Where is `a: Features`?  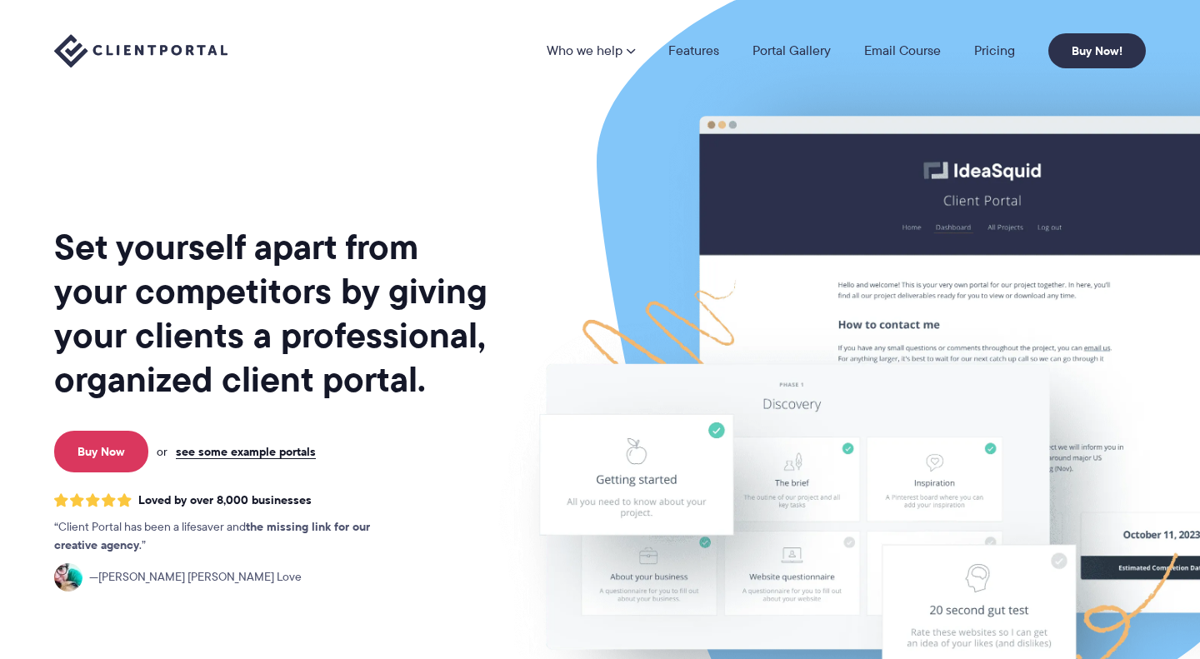 a: Features is located at coordinates (693, 51).